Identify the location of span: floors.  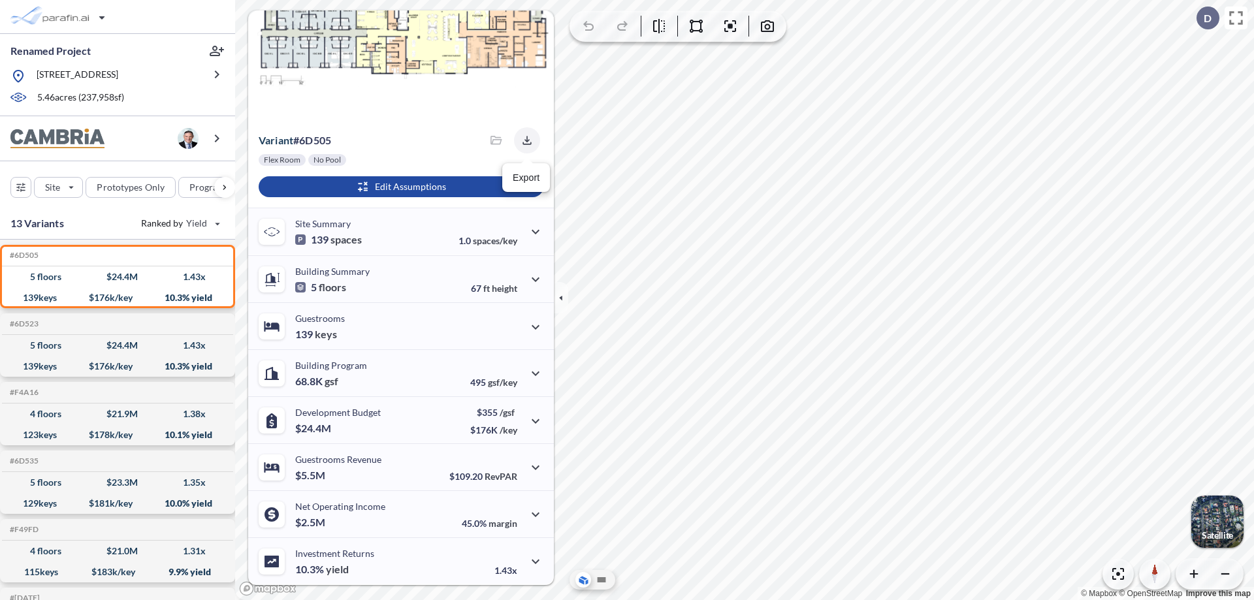
(332, 287).